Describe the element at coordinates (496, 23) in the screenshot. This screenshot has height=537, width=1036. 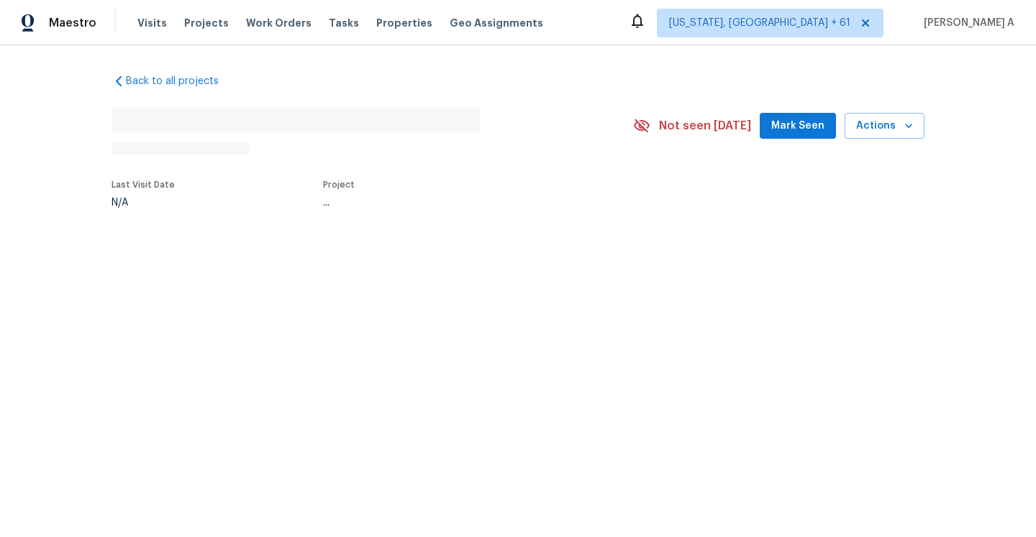
I see `span: Geo Assignments` at that location.